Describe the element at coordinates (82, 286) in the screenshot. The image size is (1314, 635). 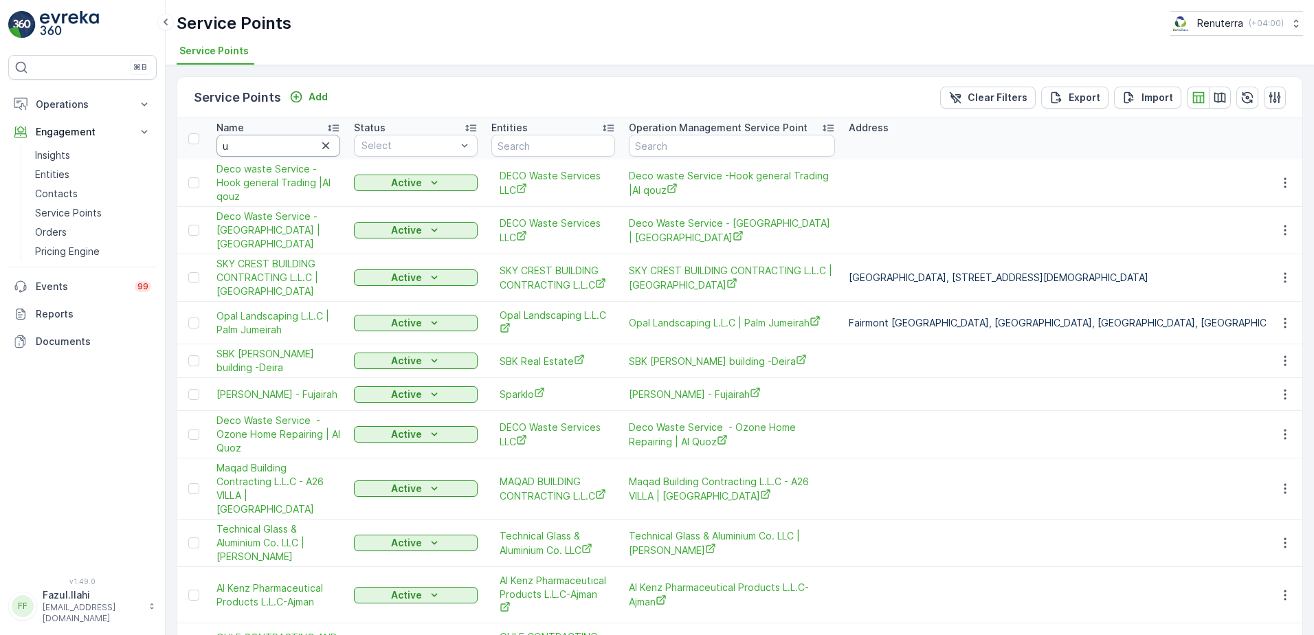
I see `a: Events99` at that location.